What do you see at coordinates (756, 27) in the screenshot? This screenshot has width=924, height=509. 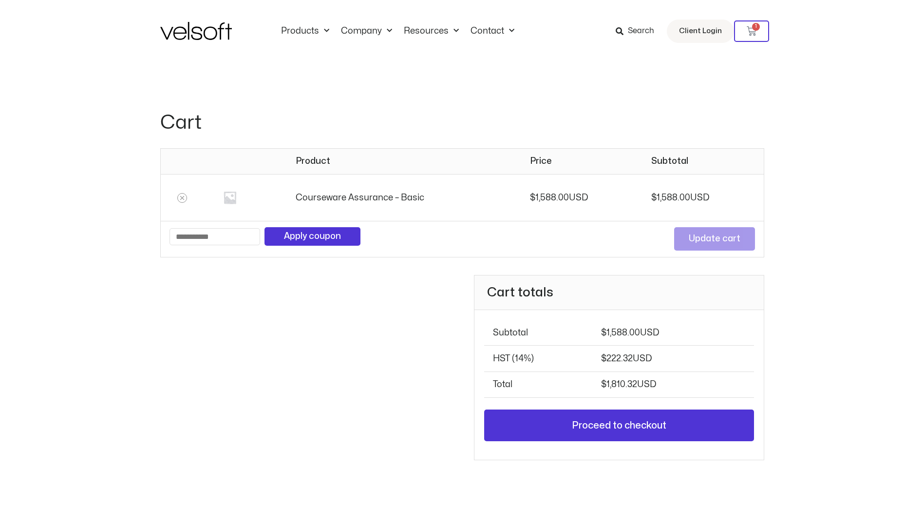 I see `span: 1` at bounding box center [756, 27].